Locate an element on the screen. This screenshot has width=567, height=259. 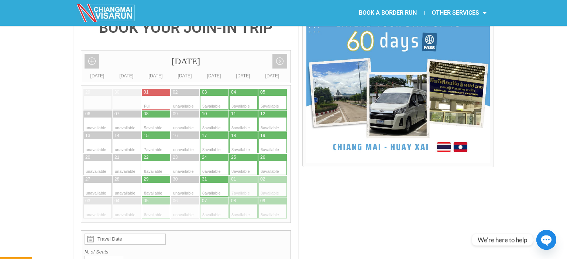
div: 22 is located at coordinates (146, 158).